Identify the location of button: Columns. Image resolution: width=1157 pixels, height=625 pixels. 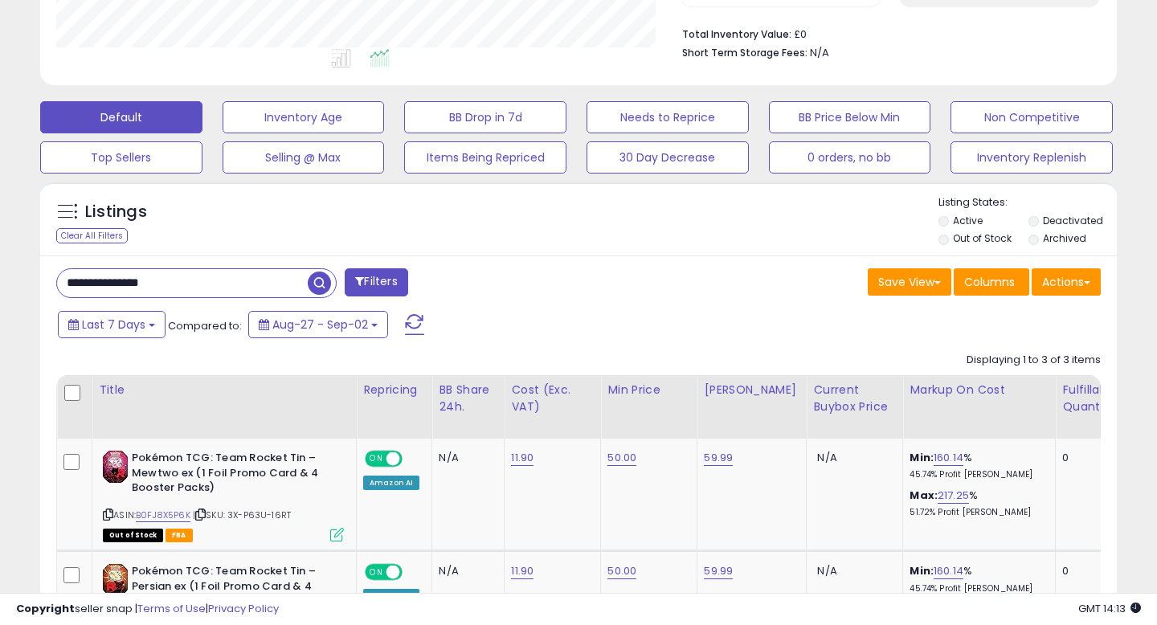
(992, 282).